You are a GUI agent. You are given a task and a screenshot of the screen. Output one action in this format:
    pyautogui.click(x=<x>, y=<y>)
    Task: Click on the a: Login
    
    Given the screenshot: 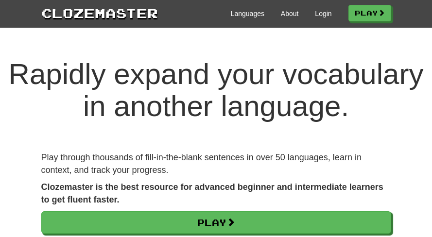 What is the action you would take?
    pyautogui.click(x=323, y=14)
    